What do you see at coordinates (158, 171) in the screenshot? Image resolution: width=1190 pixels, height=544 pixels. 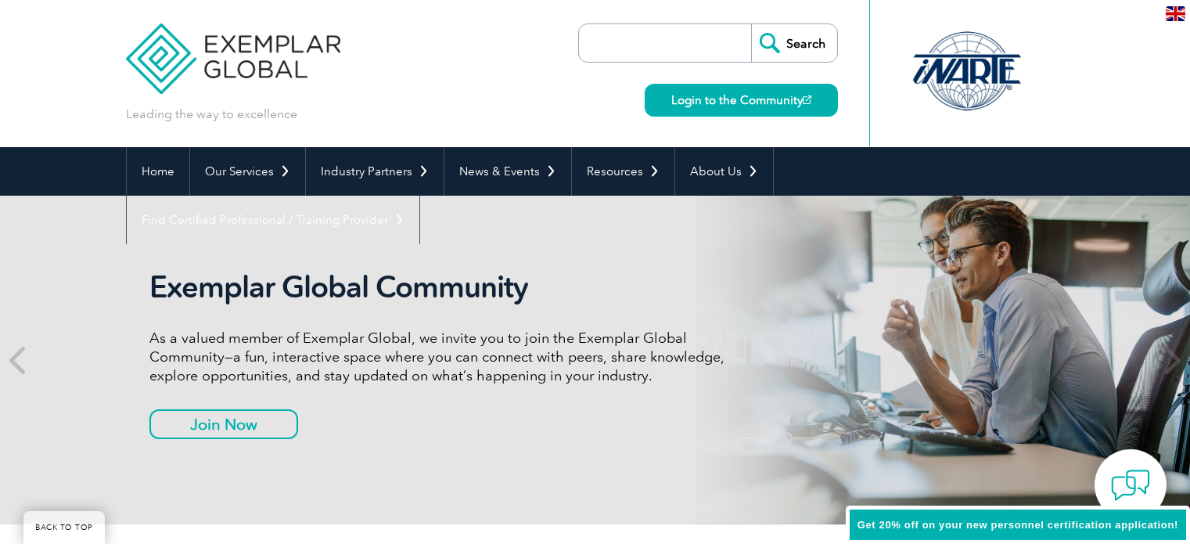 I see `a: Home` at bounding box center [158, 171].